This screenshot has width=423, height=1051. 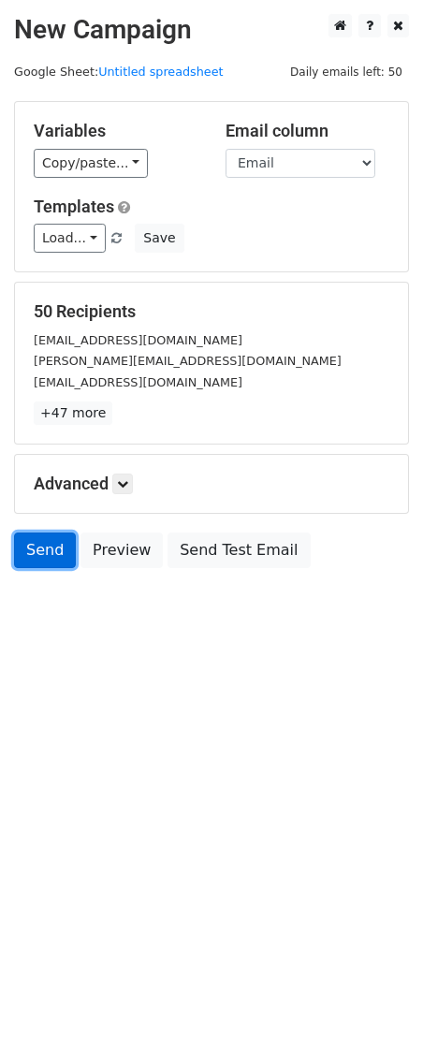 I want to click on a: Preview, so click(x=122, y=550).